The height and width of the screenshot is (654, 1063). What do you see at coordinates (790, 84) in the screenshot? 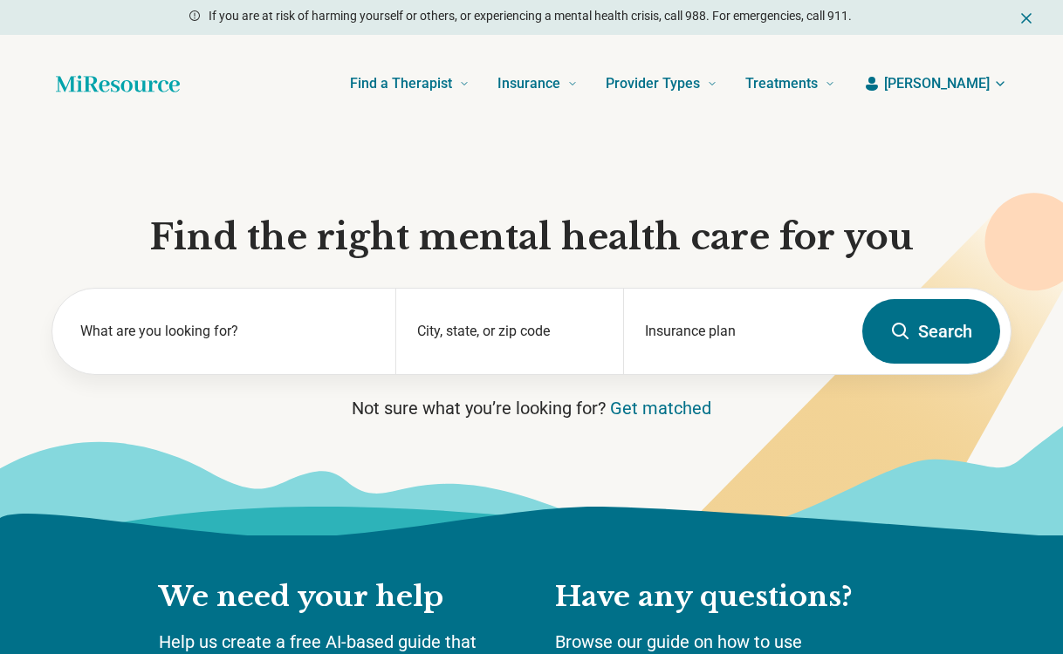
I see `a: Treatments` at bounding box center [790, 84].